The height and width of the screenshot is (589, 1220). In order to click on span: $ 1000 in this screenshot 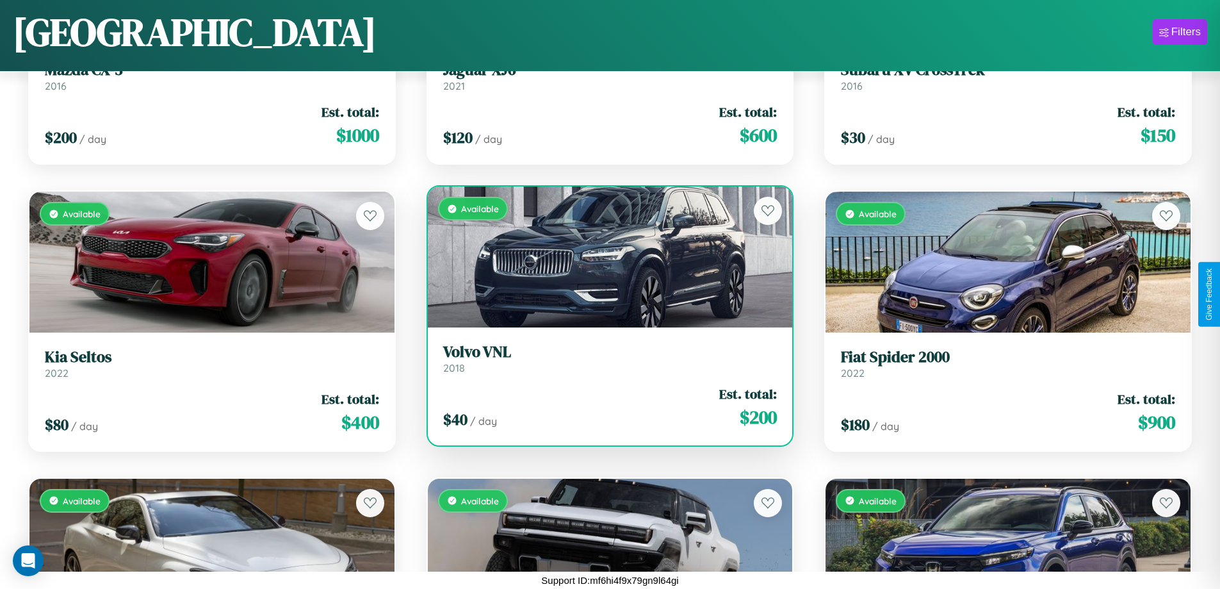, I will do `click(357, 135)`.